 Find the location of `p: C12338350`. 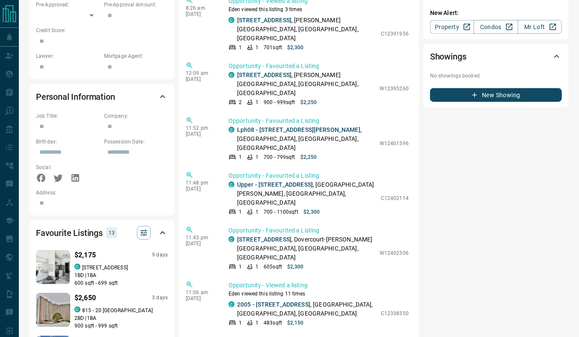

p: C12338350 is located at coordinates (395, 313).